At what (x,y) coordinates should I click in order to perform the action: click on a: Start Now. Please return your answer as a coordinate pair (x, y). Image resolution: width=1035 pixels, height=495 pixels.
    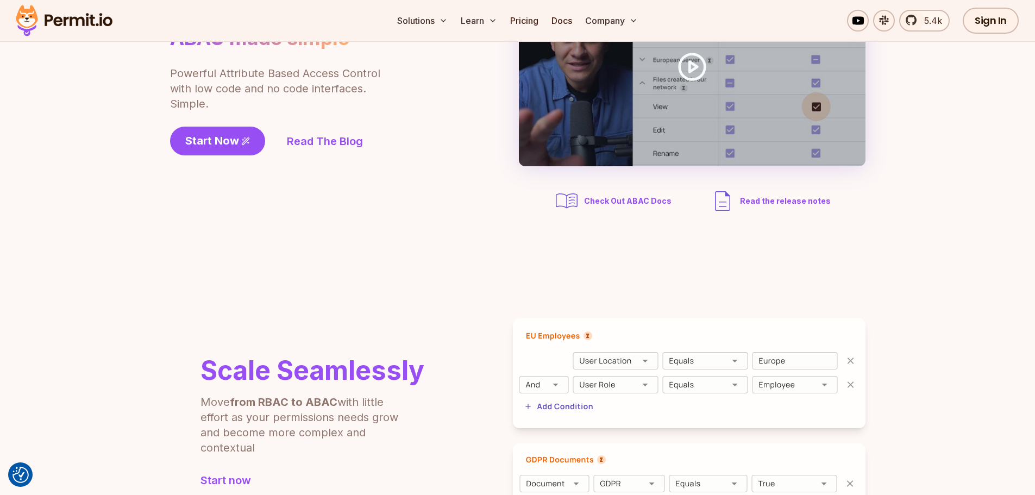
    Looking at the image, I should click on (217, 141).